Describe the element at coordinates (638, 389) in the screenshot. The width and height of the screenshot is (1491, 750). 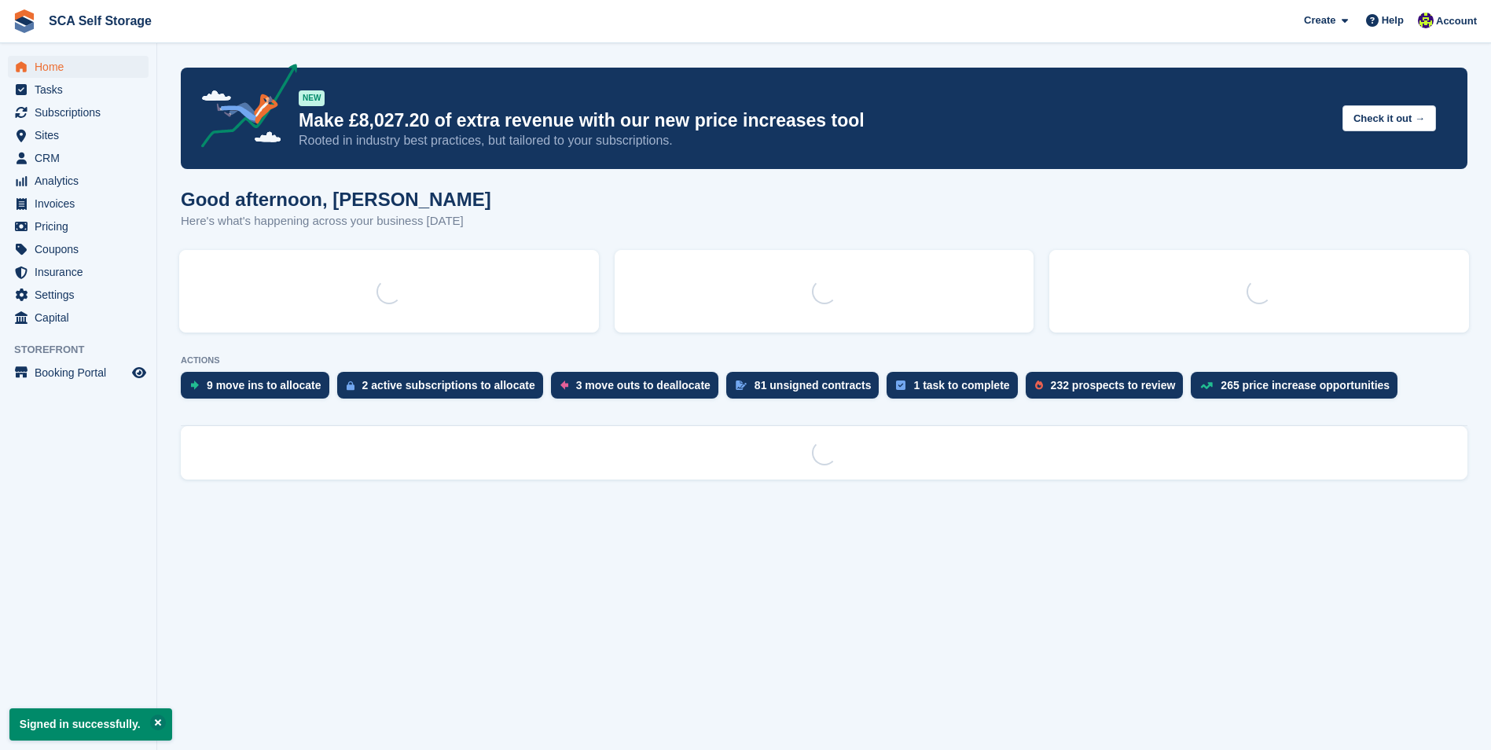
I see `a: 3 move outs to deallocate` at that location.